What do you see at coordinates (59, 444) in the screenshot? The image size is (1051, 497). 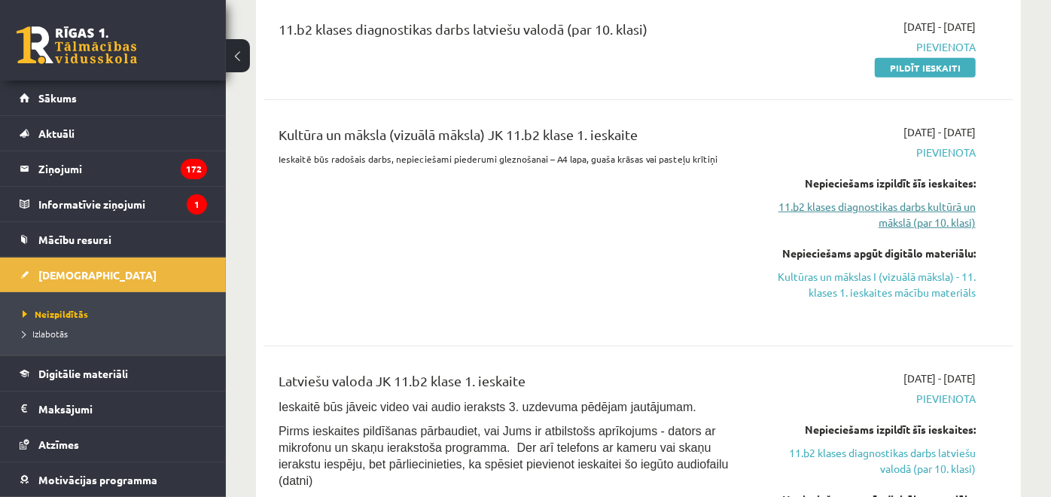 I see `span: Atzīmes` at bounding box center [59, 444].